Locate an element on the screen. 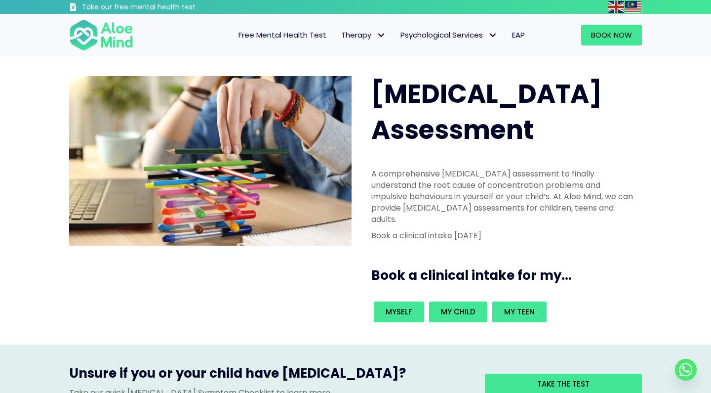 The image size is (711, 393). a: My child is located at coordinates (458, 312).